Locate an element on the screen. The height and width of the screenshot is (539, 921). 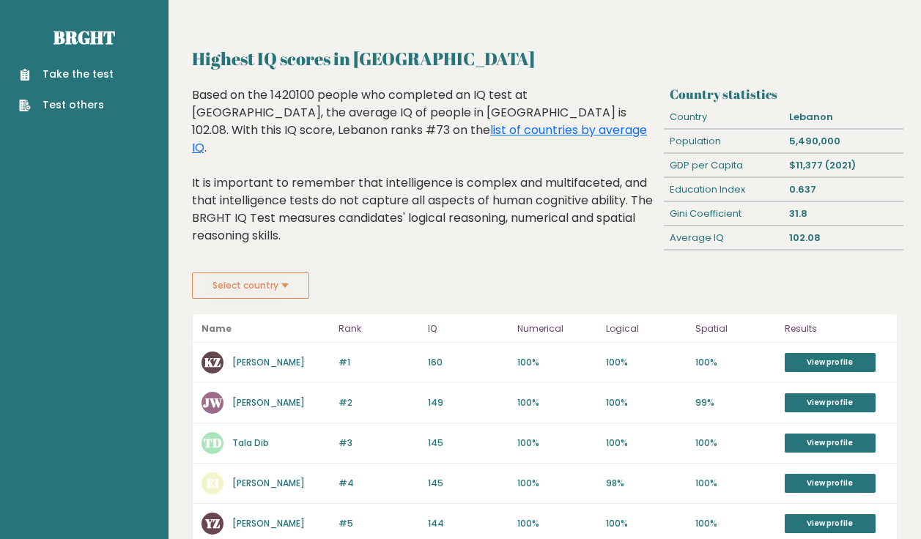
div: $11,377 (2021) is located at coordinates (843, 166).